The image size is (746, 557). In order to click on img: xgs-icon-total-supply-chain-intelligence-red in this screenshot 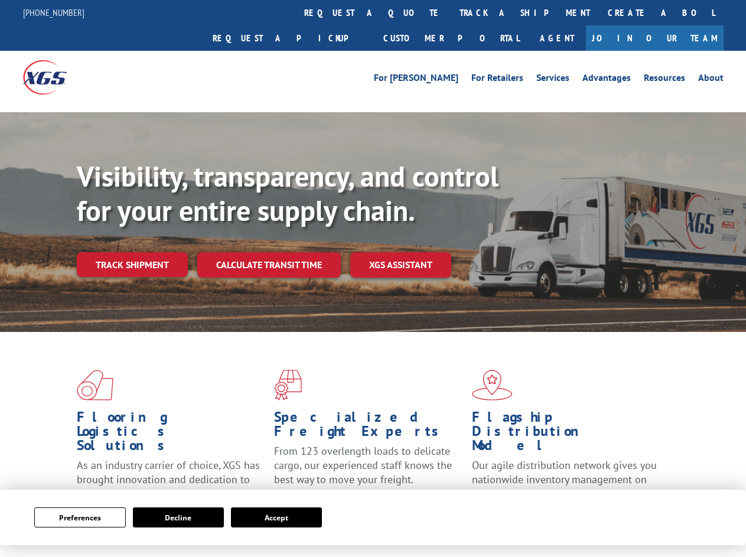, I will do `click(95, 385)`.